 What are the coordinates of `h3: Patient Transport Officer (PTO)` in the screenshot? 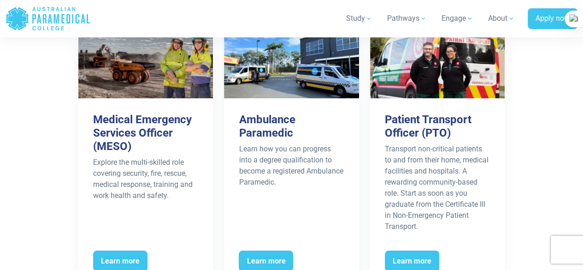 It's located at (437, 126).